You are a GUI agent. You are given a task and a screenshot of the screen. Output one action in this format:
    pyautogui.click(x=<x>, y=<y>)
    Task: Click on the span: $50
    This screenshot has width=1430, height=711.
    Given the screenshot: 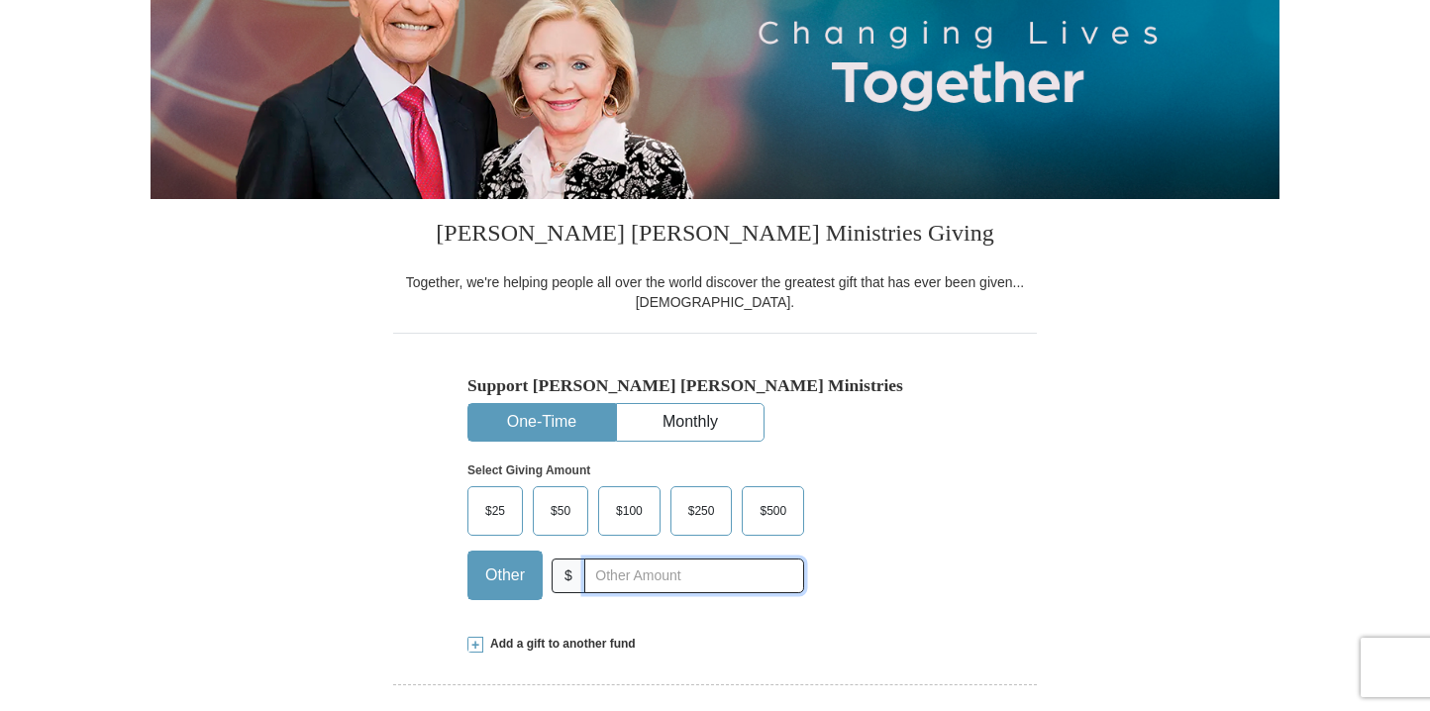 What is the action you would take?
    pyautogui.click(x=561, y=511)
    